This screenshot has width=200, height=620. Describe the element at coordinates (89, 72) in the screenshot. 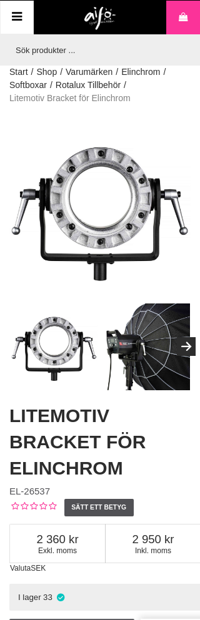

I see `a: Varumärken` at that location.